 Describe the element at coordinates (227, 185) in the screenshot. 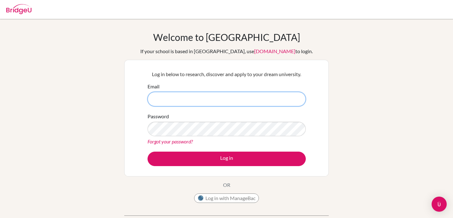

I see `p: OR` at that location.